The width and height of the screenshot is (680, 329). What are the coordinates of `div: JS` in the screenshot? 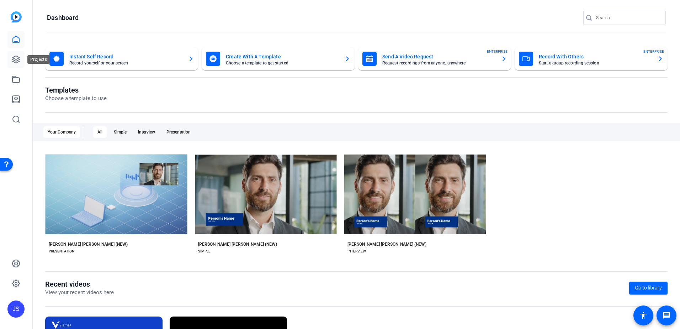 It's located at (16, 309).